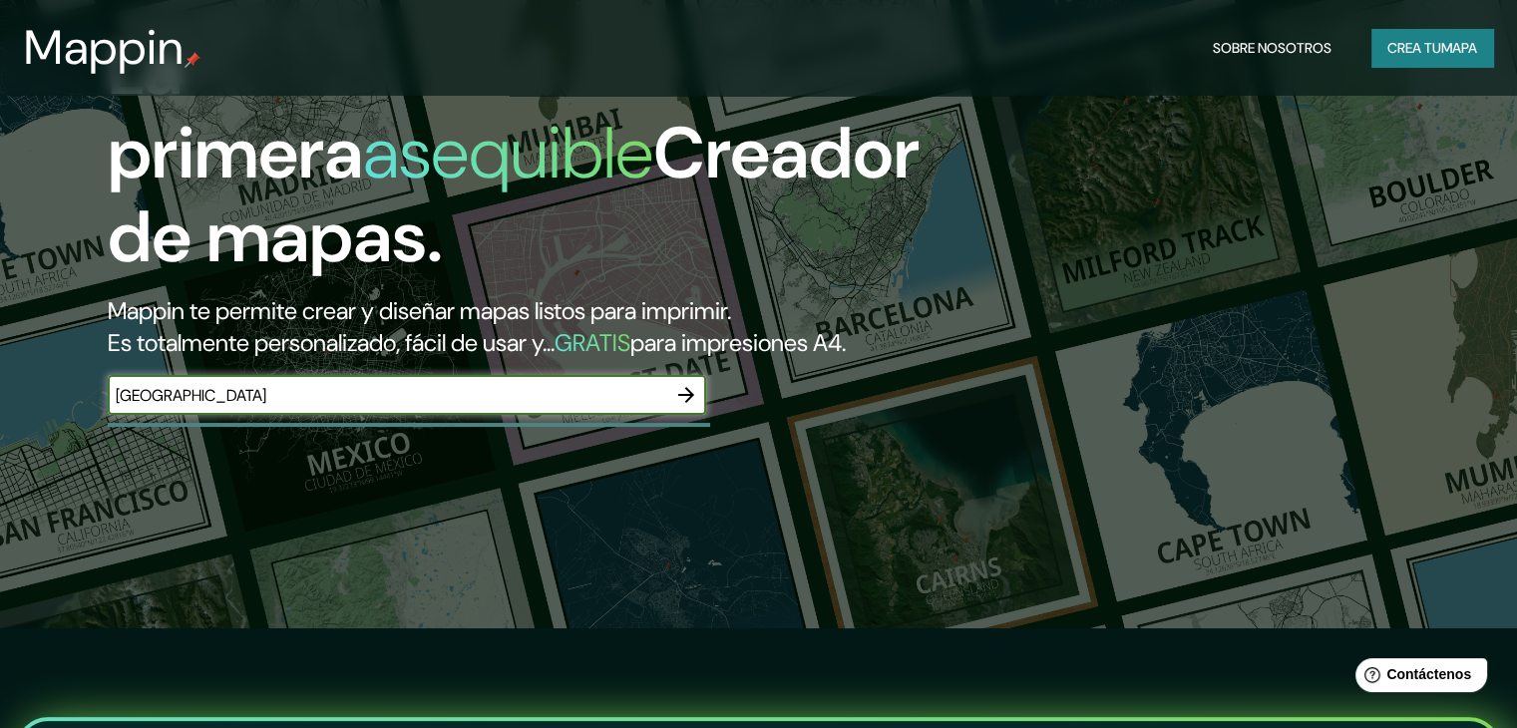  What do you see at coordinates (331, 342) in the screenshot?
I see `font: Es totalmente personalizado, fácil de usar y...` at bounding box center [331, 342].